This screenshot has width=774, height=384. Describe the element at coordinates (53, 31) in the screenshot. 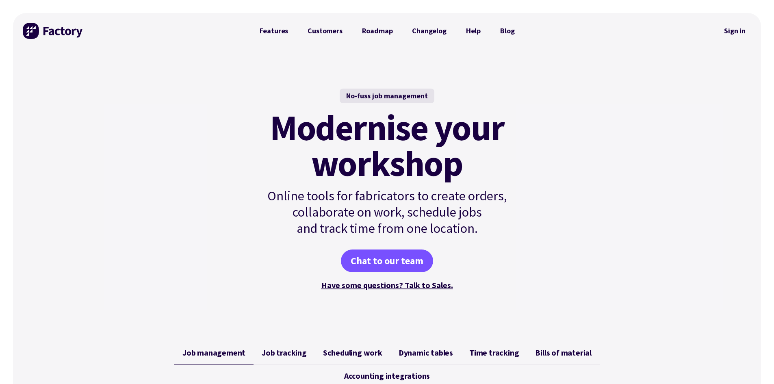

I see `img: Factory` at that location.